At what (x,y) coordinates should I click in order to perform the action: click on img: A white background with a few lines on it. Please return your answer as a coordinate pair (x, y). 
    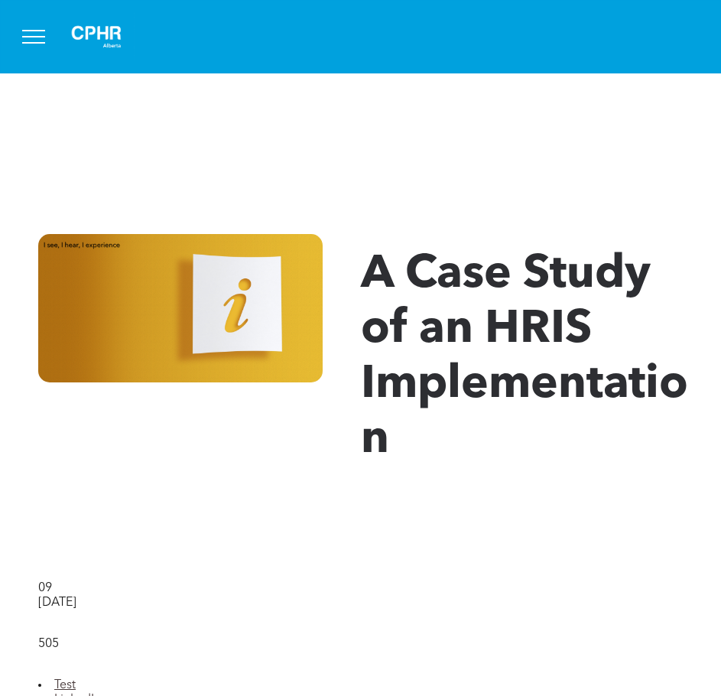
    Looking at the image, I should click on (96, 37).